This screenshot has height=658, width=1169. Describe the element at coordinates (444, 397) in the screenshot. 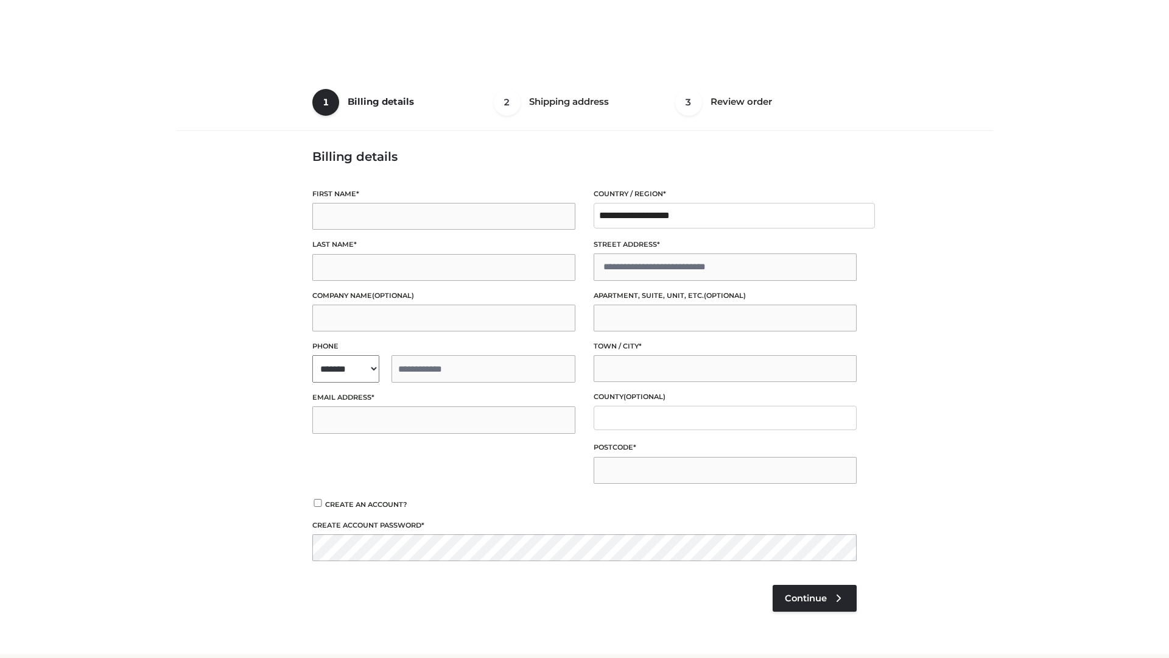

I see `label: Email address` at that location.